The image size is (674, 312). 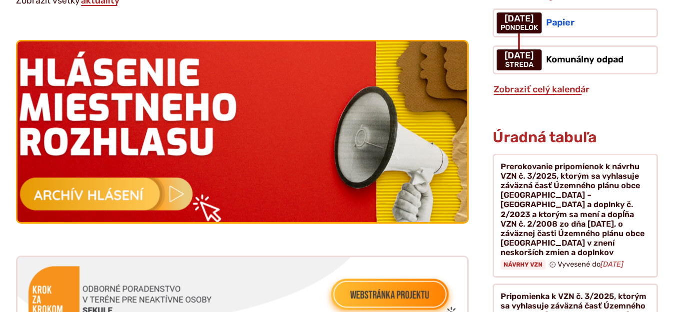 I want to click on a: Prerokovanie pripomienok k návrhu VZN č. 3/2025, ktorým sa vyhlasuje záväzná časť Územného plánu ..., so click(x=575, y=216).